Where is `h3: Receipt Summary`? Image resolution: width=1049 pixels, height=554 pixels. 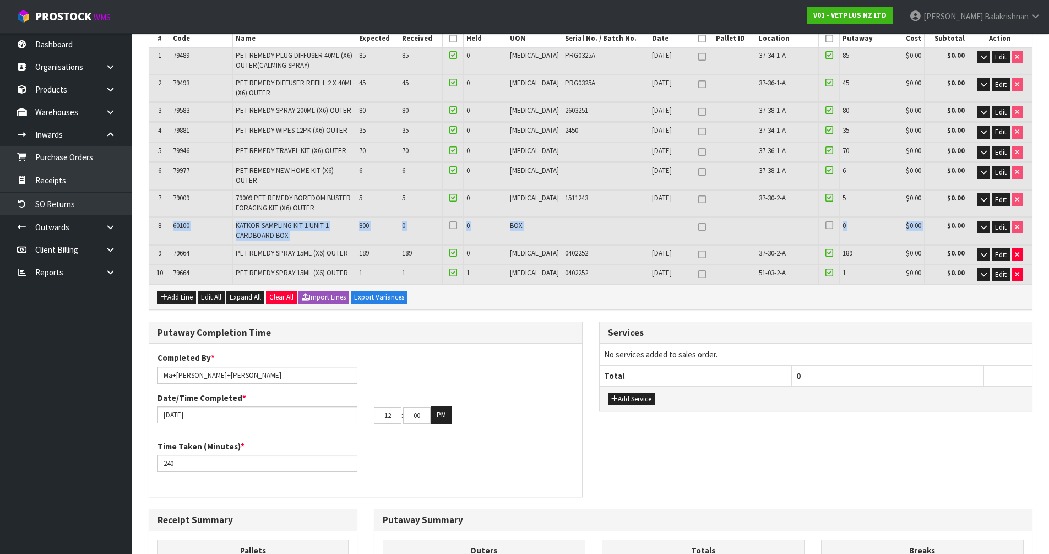 h3: Receipt Summary is located at coordinates (253, 520).